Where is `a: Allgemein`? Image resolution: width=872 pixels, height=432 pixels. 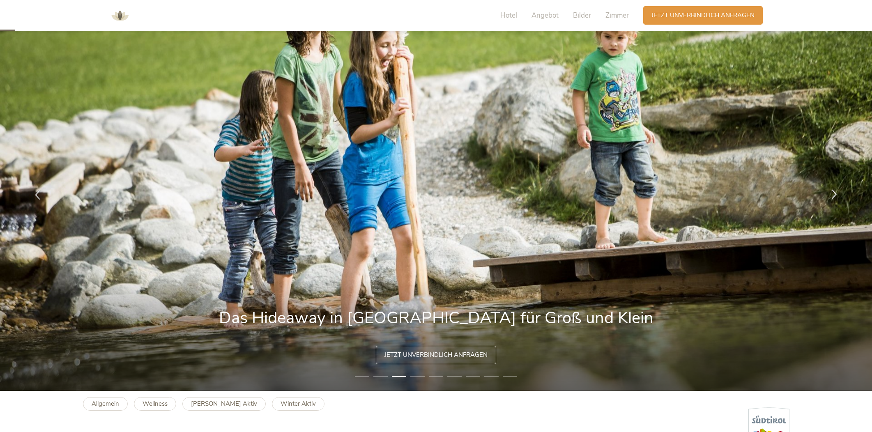 a: Allgemein is located at coordinates (105, 404).